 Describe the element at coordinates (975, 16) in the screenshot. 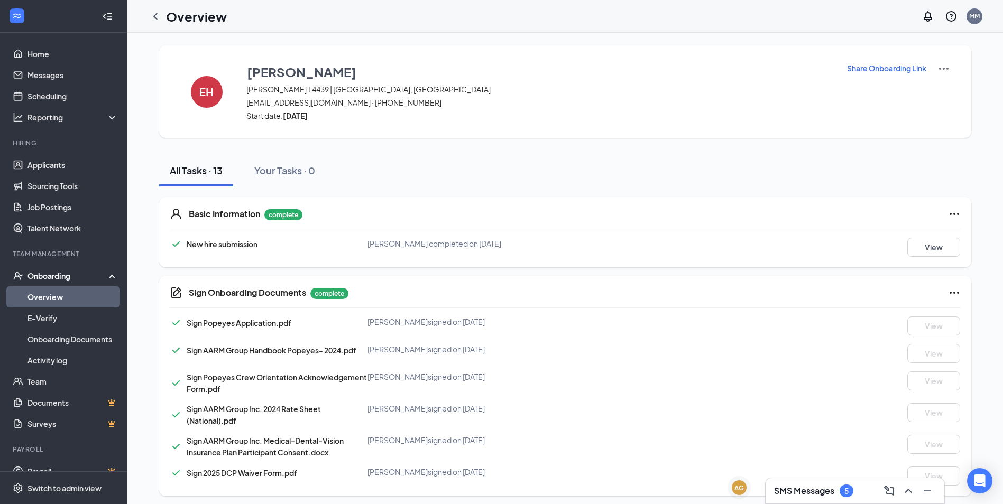

I see `div: MM` at that location.